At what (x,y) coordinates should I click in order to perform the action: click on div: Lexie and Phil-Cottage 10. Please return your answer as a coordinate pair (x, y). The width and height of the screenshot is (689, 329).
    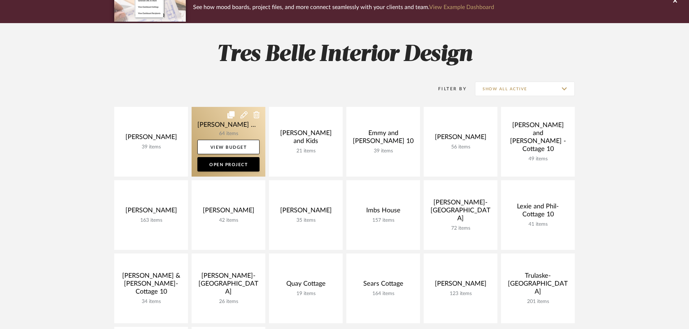
    Looking at the image, I should click on (538, 212).